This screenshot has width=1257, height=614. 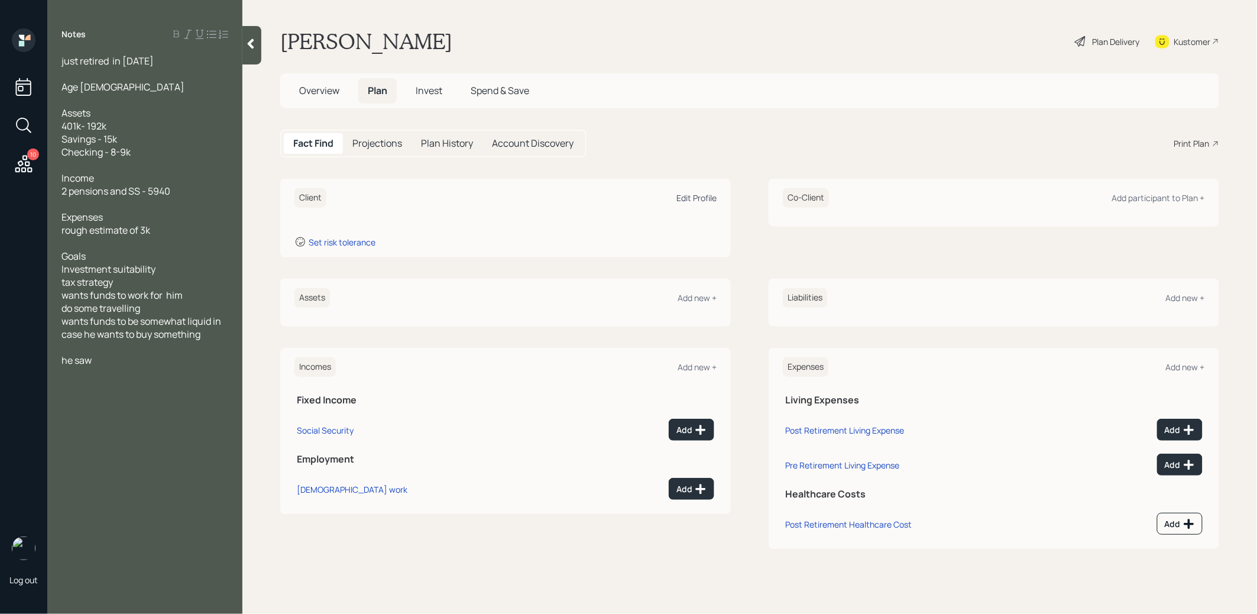 I want to click on div: Add participant to Plan +, so click(x=1158, y=198).